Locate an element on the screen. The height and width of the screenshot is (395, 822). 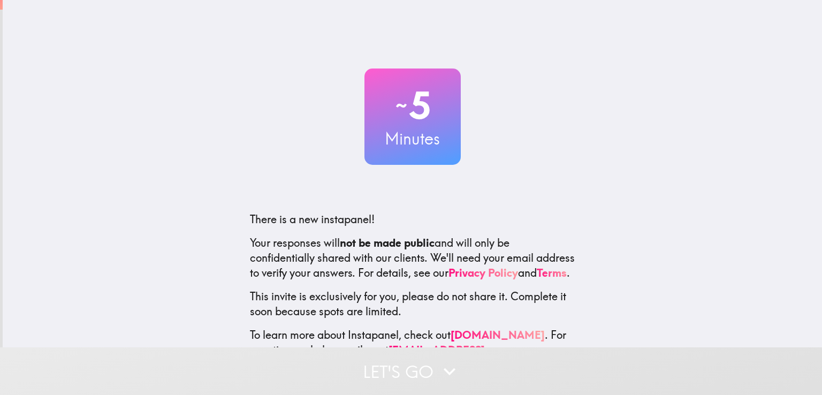
span: There is a new instapanel! is located at coordinates (312, 219).